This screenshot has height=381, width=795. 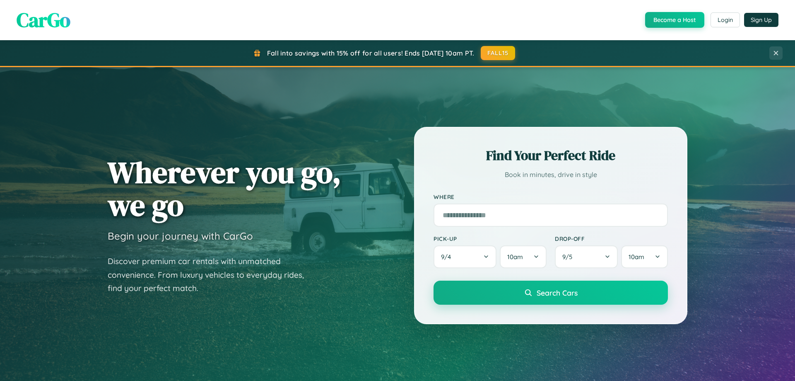 I want to click on h3: Begin your journey with CarGo, so click(x=180, y=236).